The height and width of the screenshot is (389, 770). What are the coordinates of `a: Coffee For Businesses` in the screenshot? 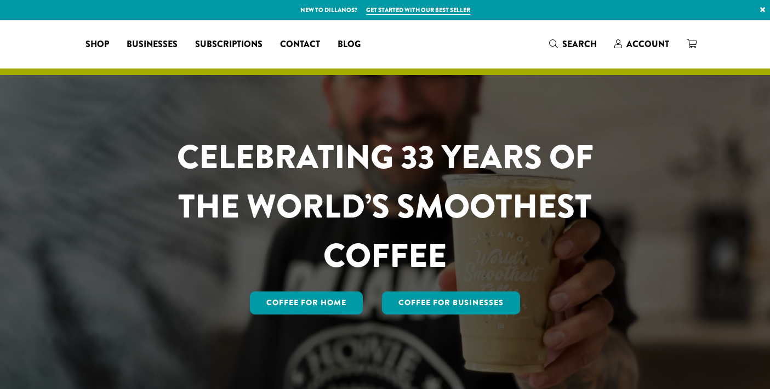 It's located at (451, 303).